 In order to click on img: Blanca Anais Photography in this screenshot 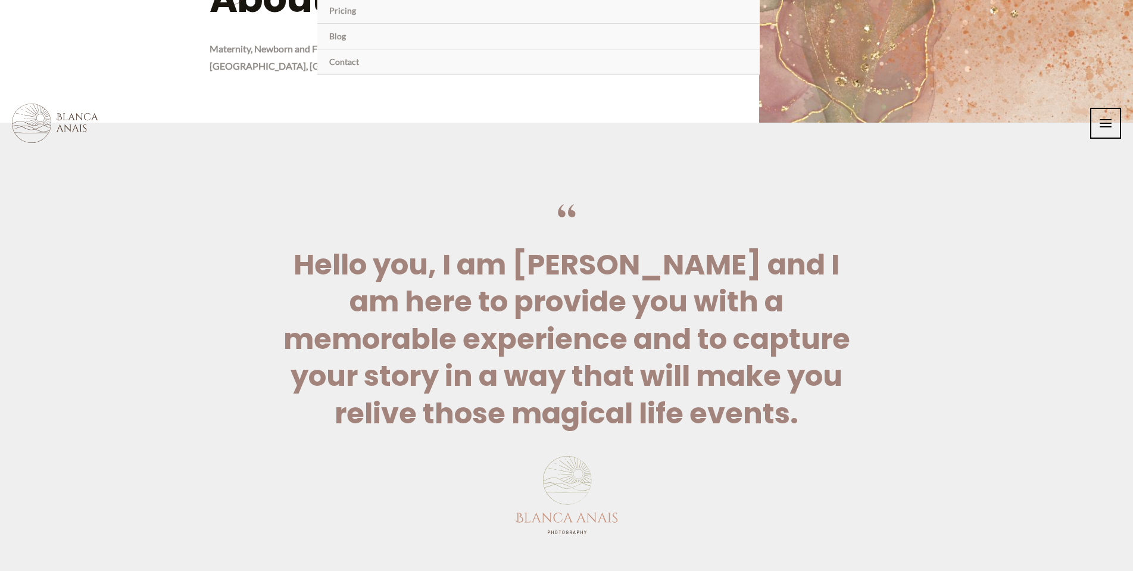, I will do `click(55, 123)`.